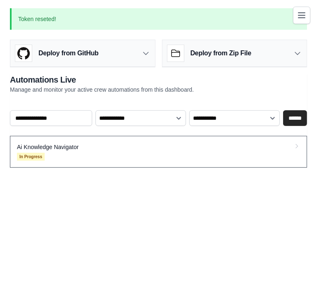  Describe the element at coordinates (220, 53) in the screenshot. I see `h3: Deploy from Zip File` at that location.